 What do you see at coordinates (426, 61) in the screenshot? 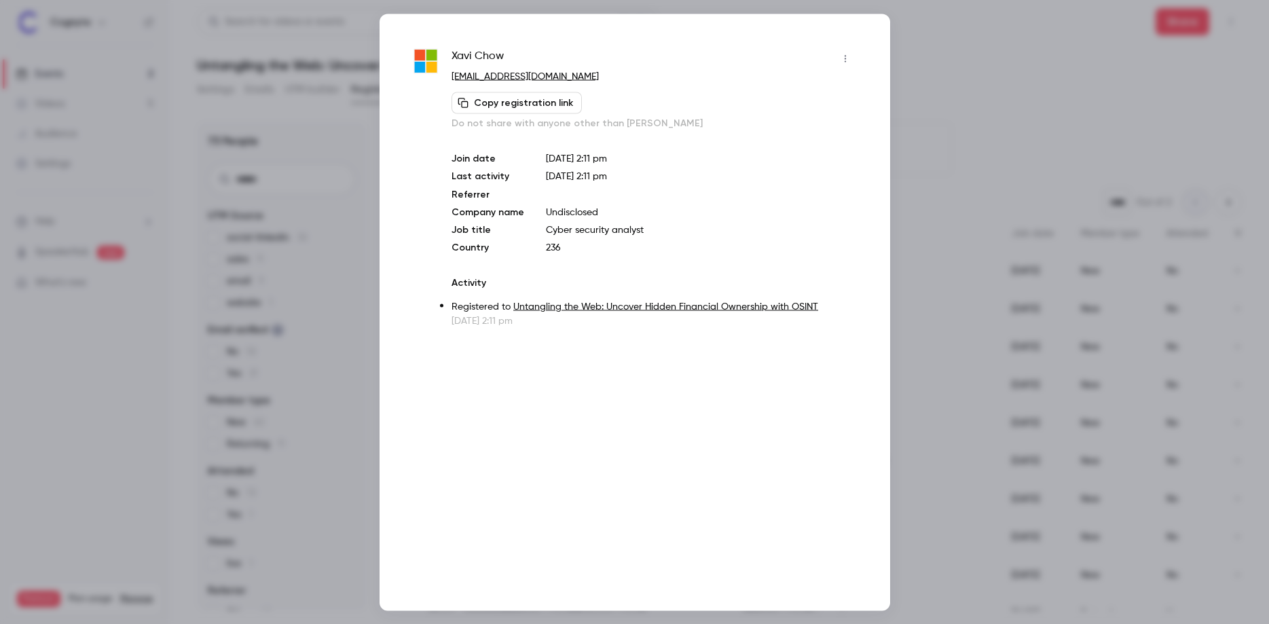
I see `img: outlook.com` at bounding box center [426, 61].